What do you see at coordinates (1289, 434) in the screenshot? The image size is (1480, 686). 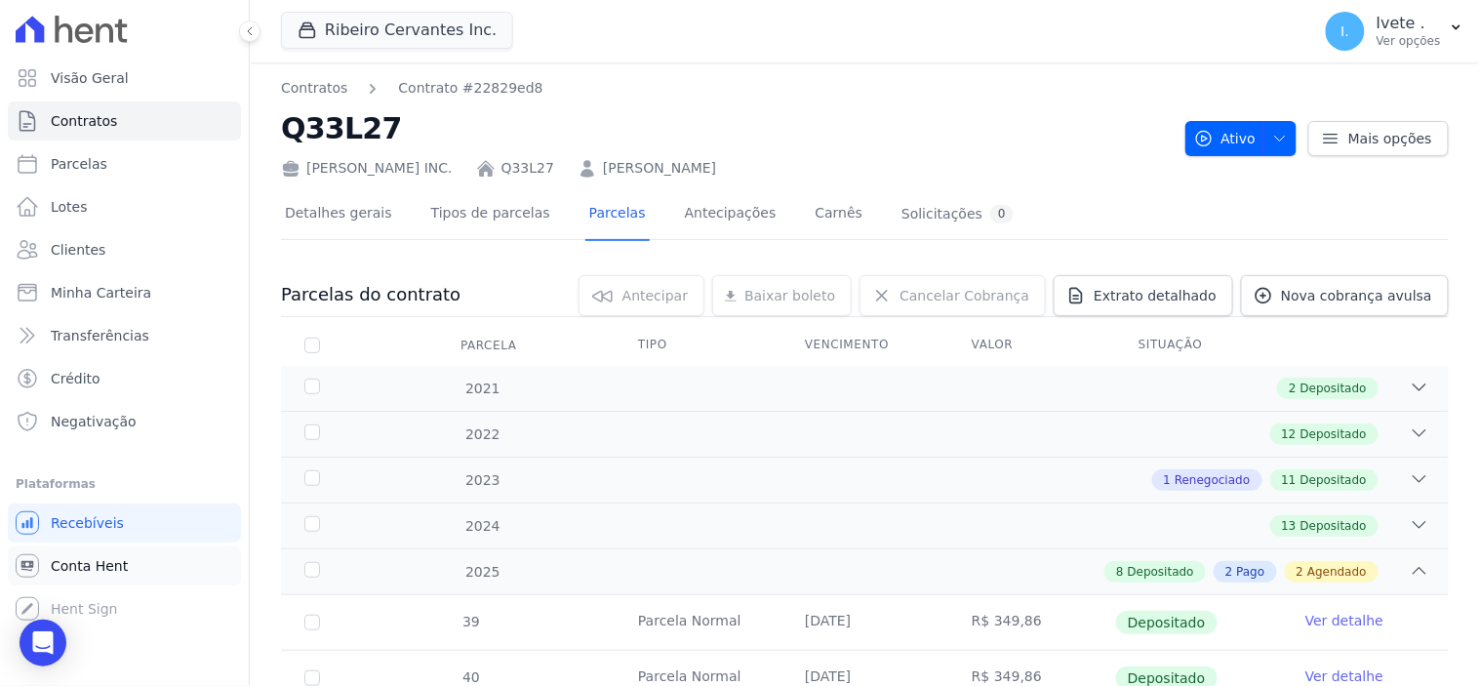 I see `span: 12` at bounding box center [1289, 434].